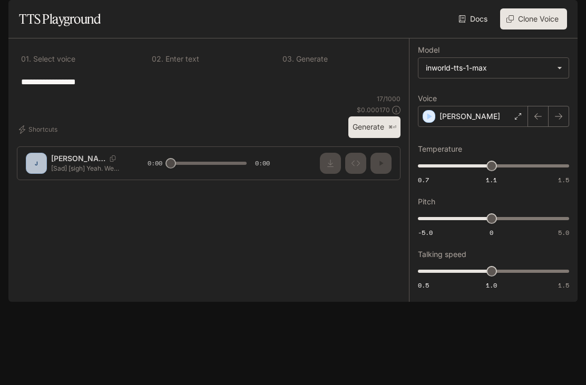  Describe the element at coordinates (440, 149) in the screenshot. I see `p: Temperature` at that location.